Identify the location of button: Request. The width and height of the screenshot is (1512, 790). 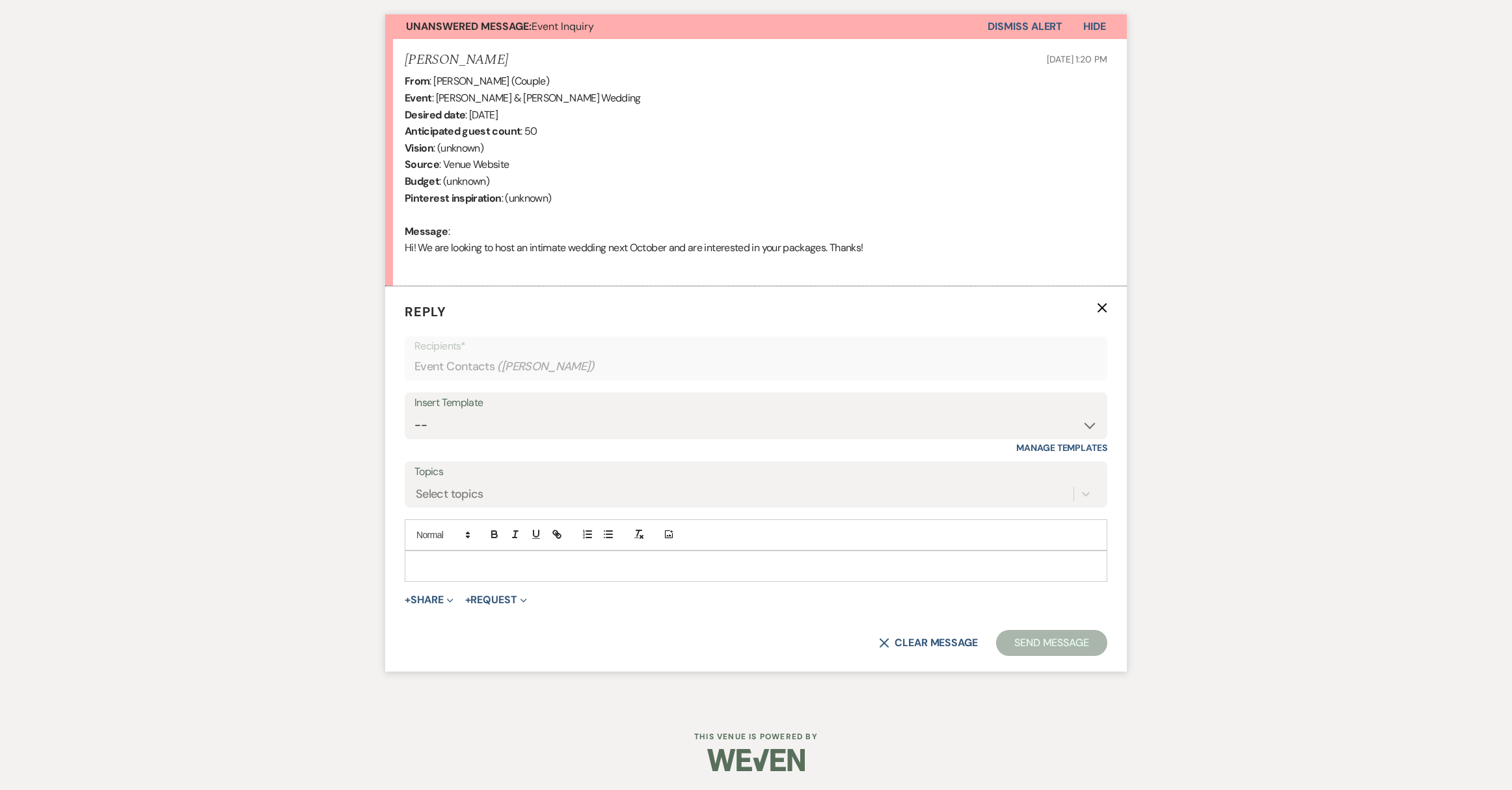
(495, 600).